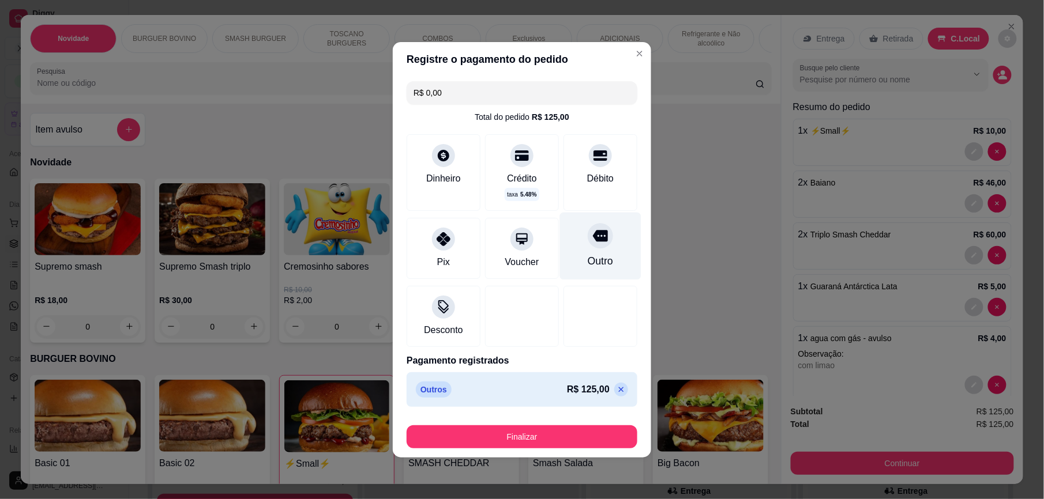 The image size is (1044, 499). I want to click on p: Pagamento registrados, so click(522, 361).